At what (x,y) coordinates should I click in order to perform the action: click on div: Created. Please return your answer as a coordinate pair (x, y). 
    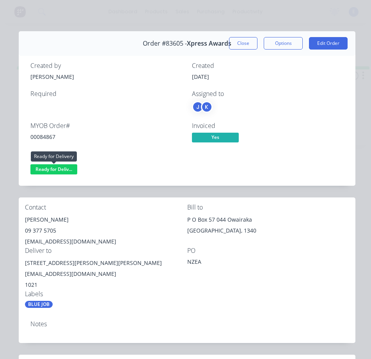
    Looking at the image, I should click on (268, 65).